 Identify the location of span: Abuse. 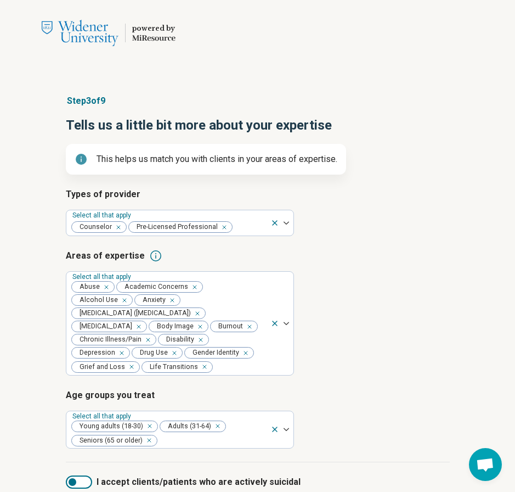
(87, 286).